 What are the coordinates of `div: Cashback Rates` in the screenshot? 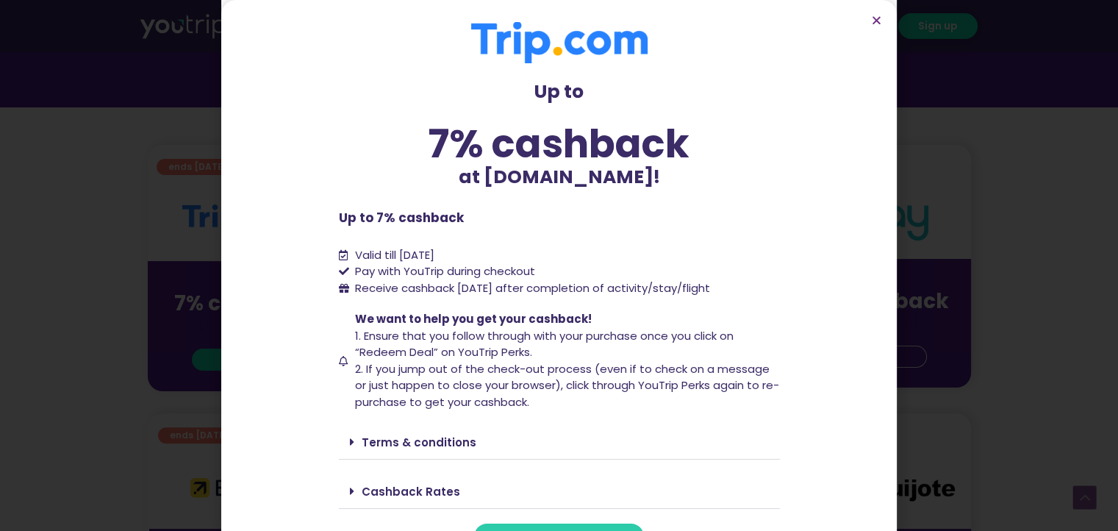 It's located at (560, 491).